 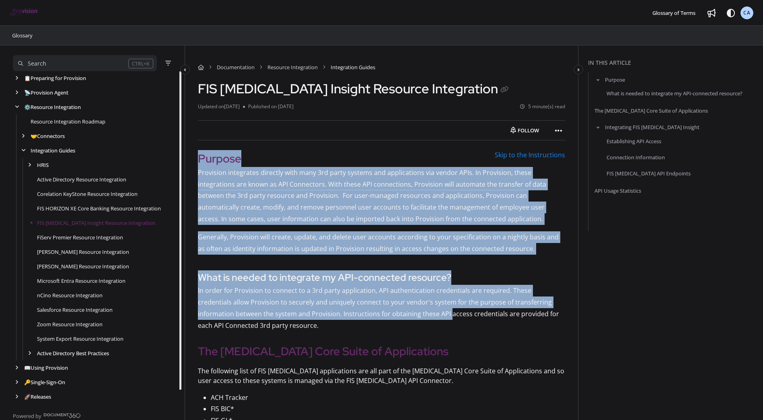 I want to click on a: FiServ Premier Resource Integration, so click(x=80, y=237).